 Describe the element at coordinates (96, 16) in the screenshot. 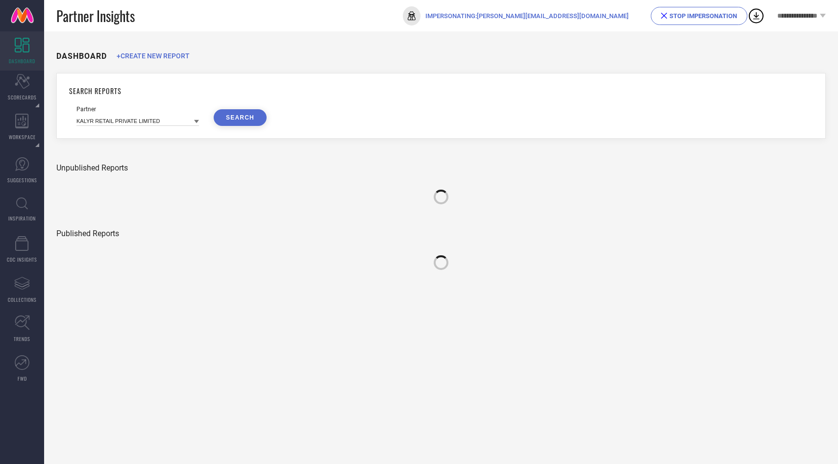

I see `span: Partner Insights` at that location.